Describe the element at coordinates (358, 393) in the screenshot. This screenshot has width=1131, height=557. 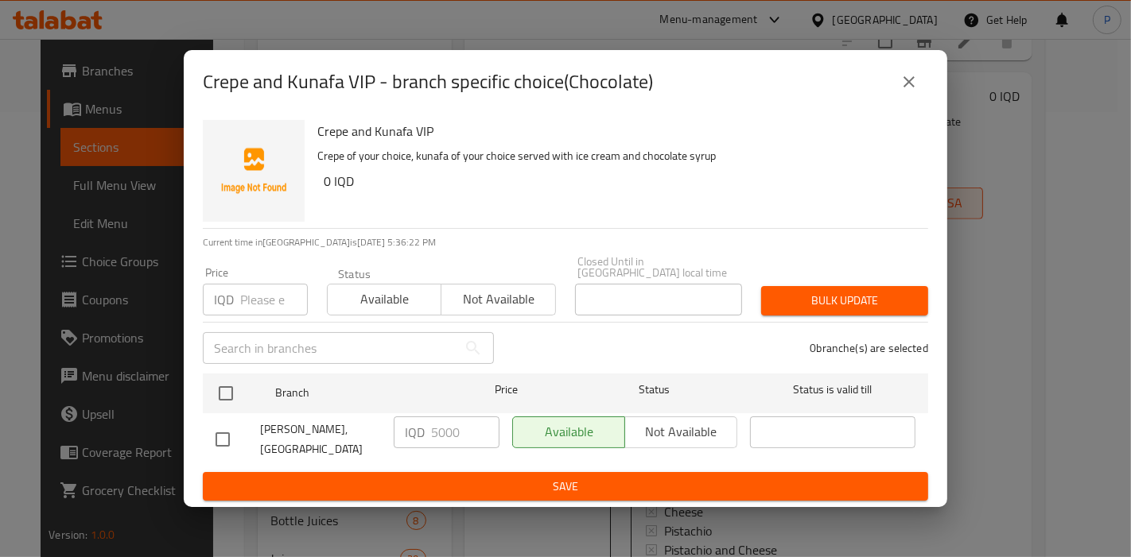
I see `span: Branch` at that location.